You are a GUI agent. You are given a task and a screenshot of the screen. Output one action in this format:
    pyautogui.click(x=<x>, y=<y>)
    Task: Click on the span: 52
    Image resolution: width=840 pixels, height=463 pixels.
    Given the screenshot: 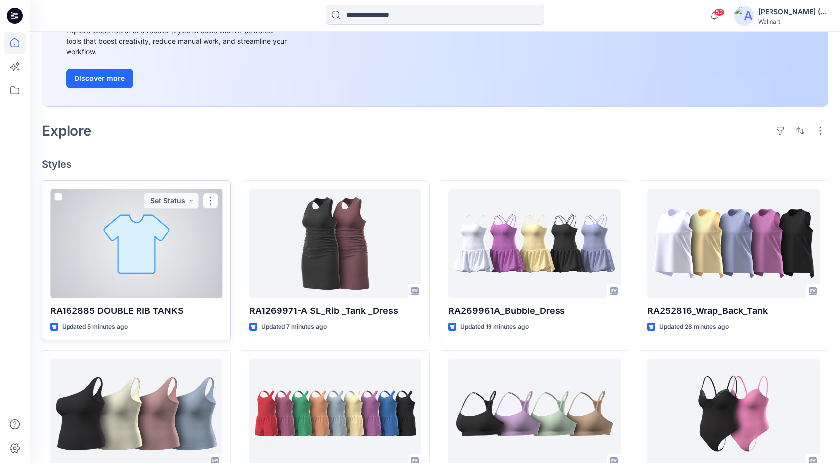 What is the action you would take?
    pyautogui.click(x=719, y=12)
    